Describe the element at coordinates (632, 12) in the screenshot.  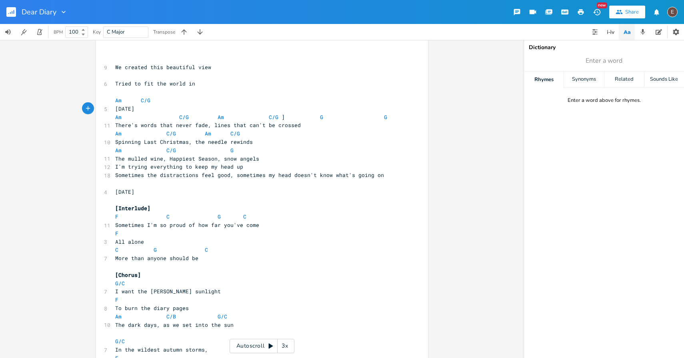
I see `div: Share` at that location.